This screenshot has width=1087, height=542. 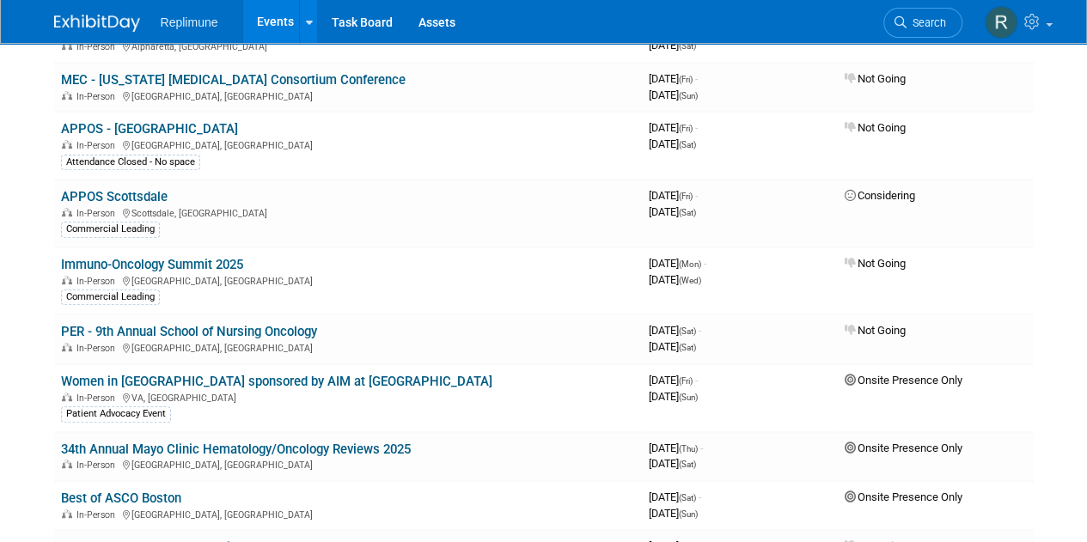 What do you see at coordinates (114, 197) in the screenshot?
I see `a: APPOS Scottsdale` at bounding box center [114, 197].